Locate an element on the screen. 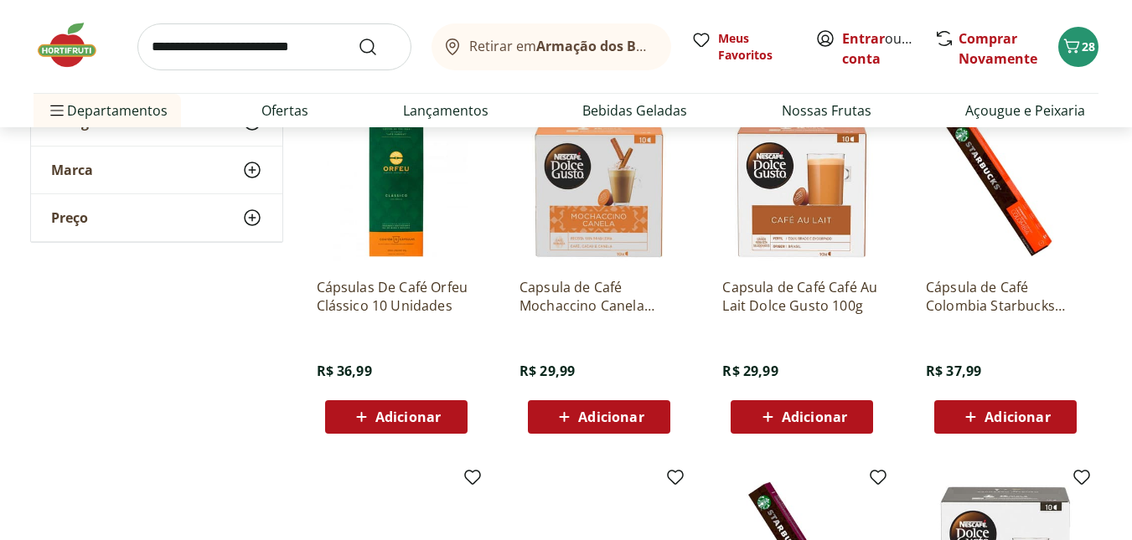 The width and height of the screenshot is (1132, 540). p: Cápsulas De Café Orfeu Clássico 10 Unidades is located at coordinates (396, 297).